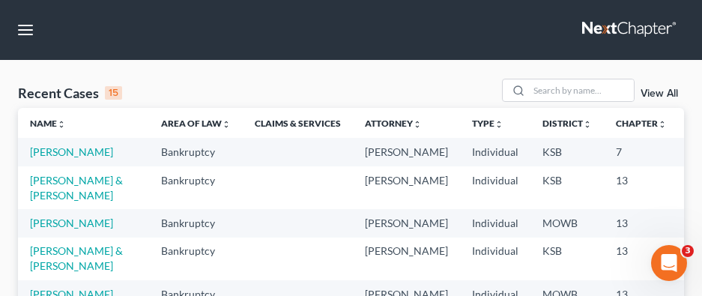  I want to click on a: Nameunfold_more, so click(48, 123).